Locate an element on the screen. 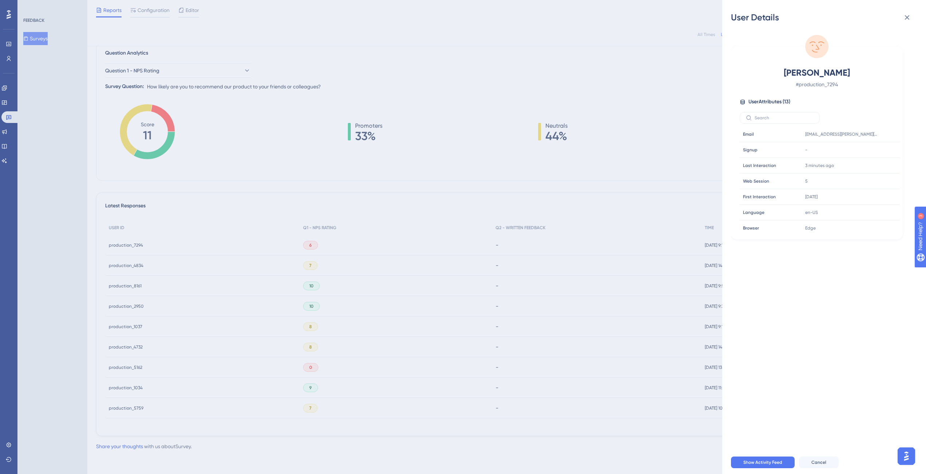 The width and height of the screenshot is (926, 474). button: Cancel is located at coordinates (819, 462).